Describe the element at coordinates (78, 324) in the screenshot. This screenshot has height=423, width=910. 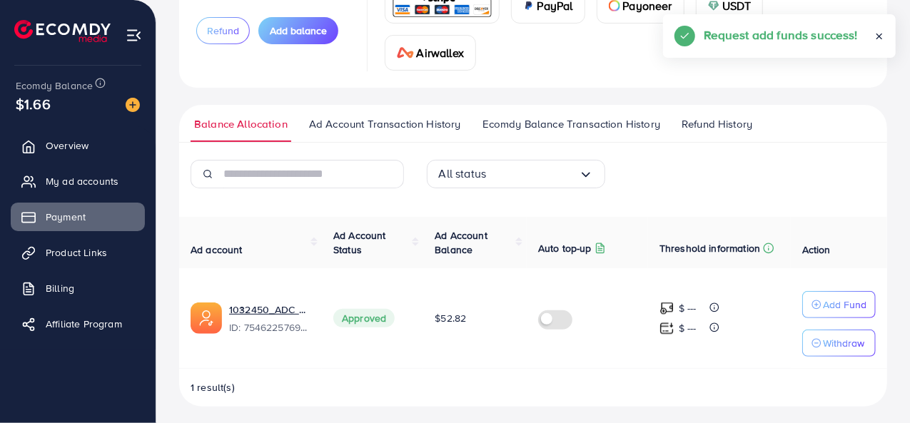
I see `a: Affiliate Program` at that location.